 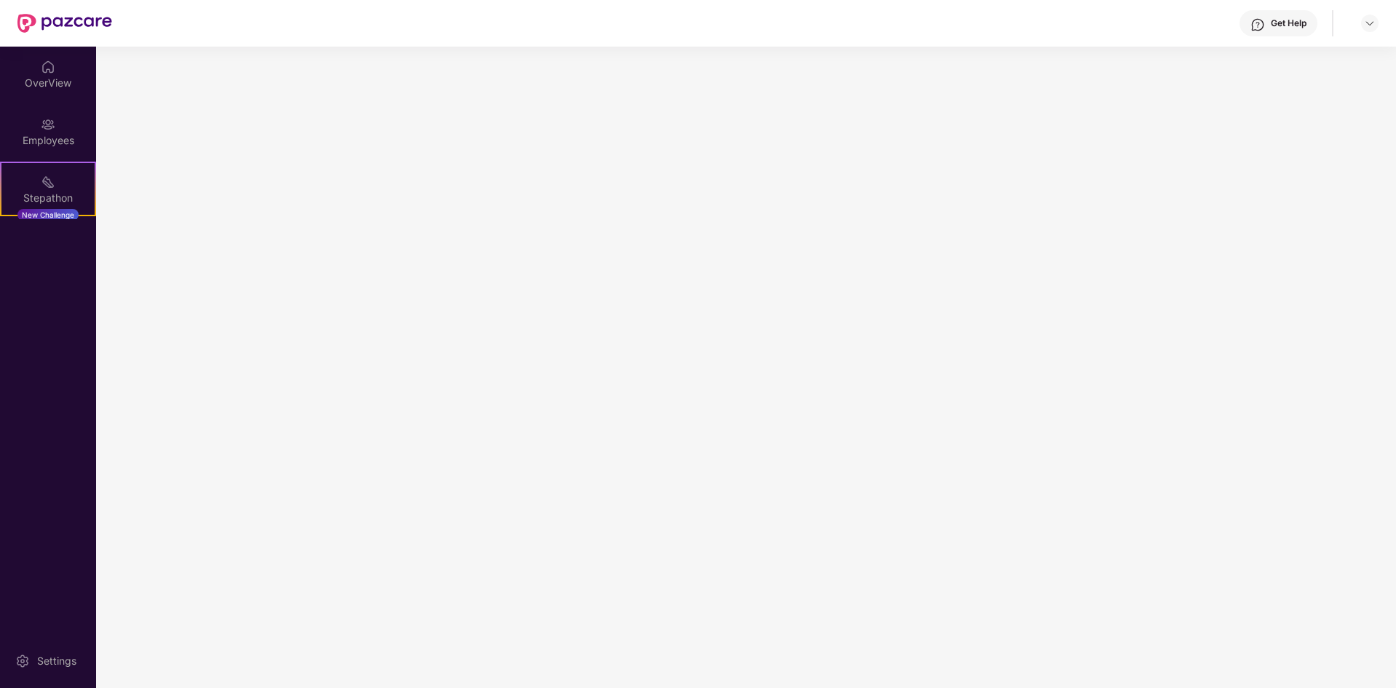 What do you see at coordinates (1288, 23) in the screenshot?
I see `div: Get Help` at bounding box center [1288, 23].